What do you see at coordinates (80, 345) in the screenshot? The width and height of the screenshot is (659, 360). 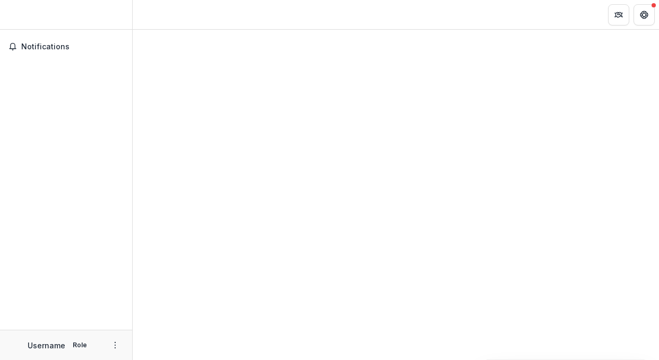 I see `p: Role` at bounding box center [80, 345].